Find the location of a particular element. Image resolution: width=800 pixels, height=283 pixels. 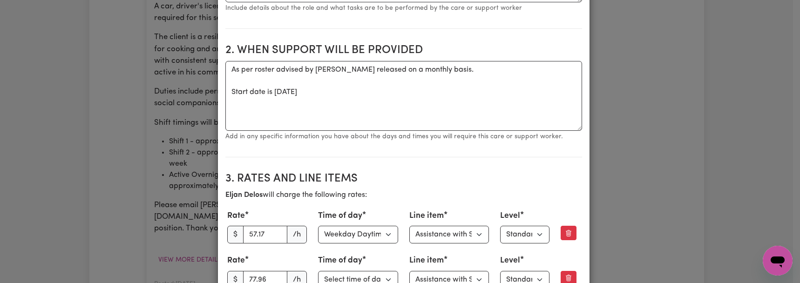

h2: 2. When support will be provided is located at coordinates (404, 50).